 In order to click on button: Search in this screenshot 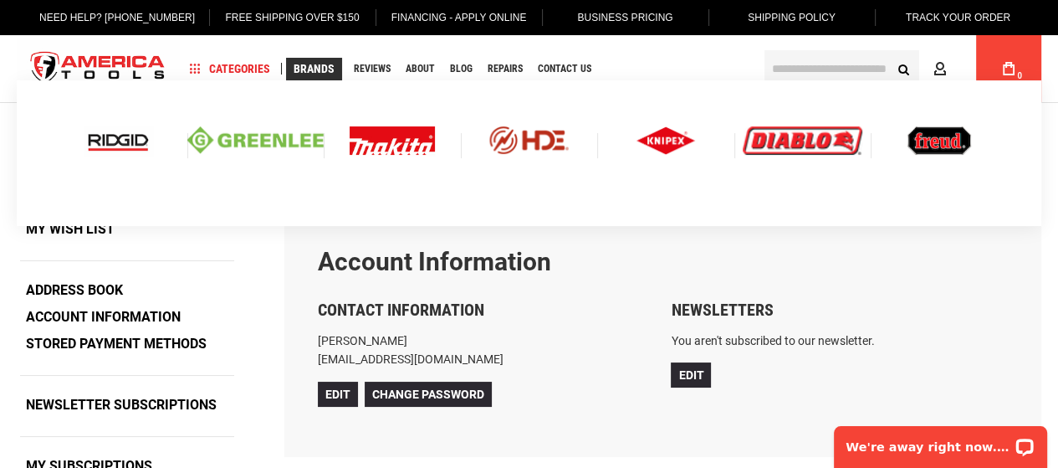, I will do `click(903, 69)`.